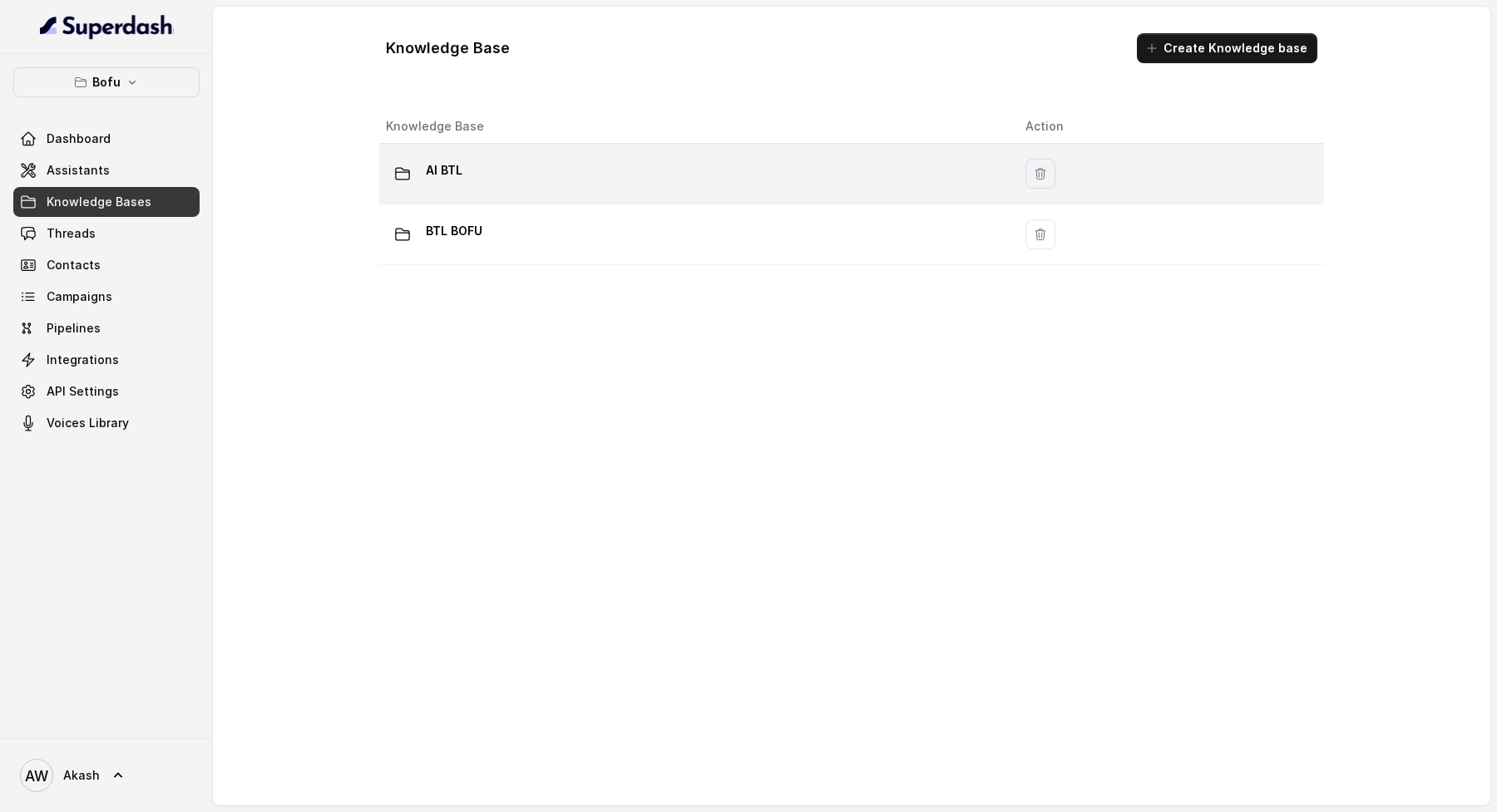 This screenshot has height=812, width=1497. I want to click on span: Pipelines, so click(74, 329).